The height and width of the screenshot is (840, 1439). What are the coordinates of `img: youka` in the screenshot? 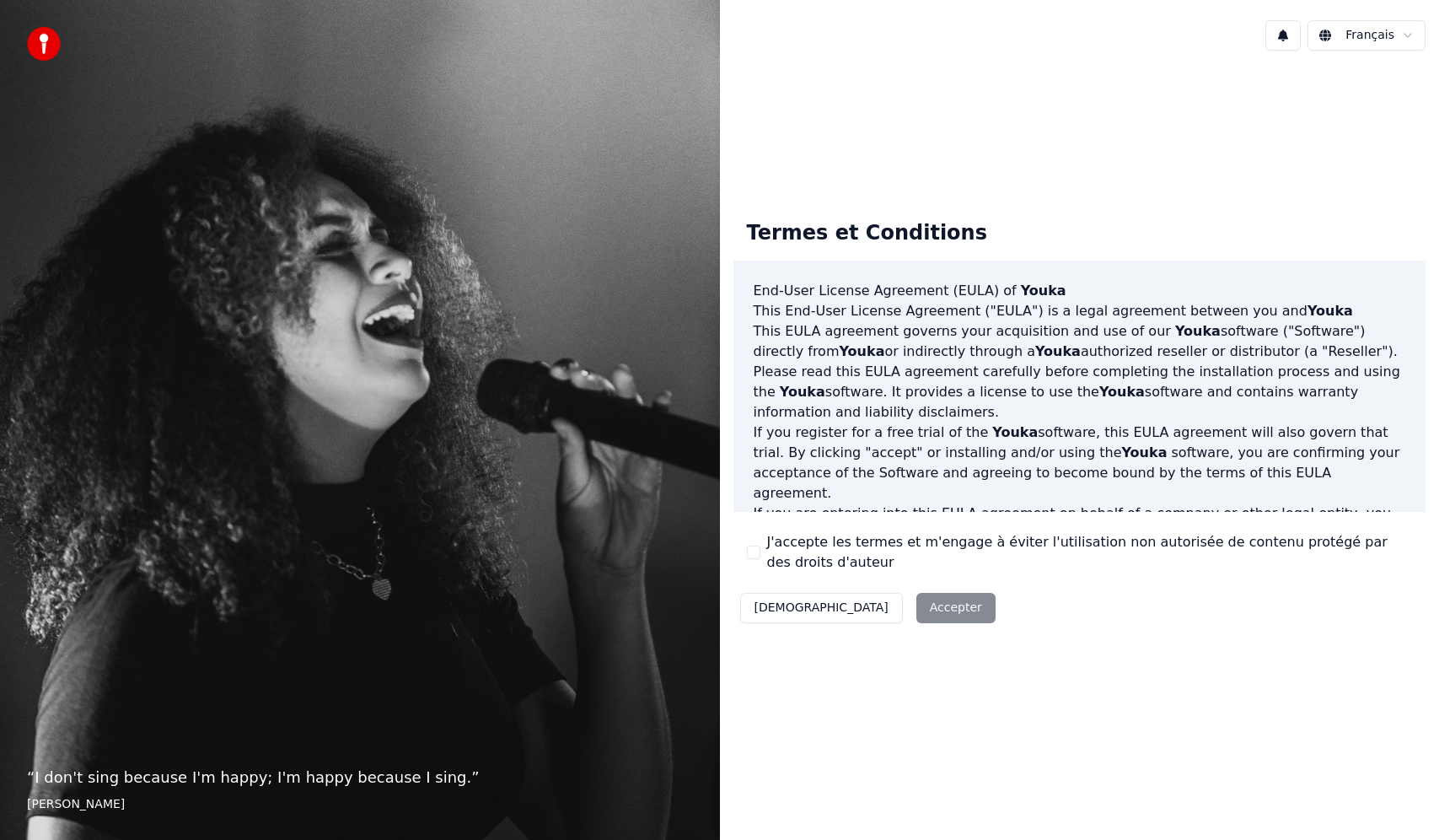 It's located at (44, 44).